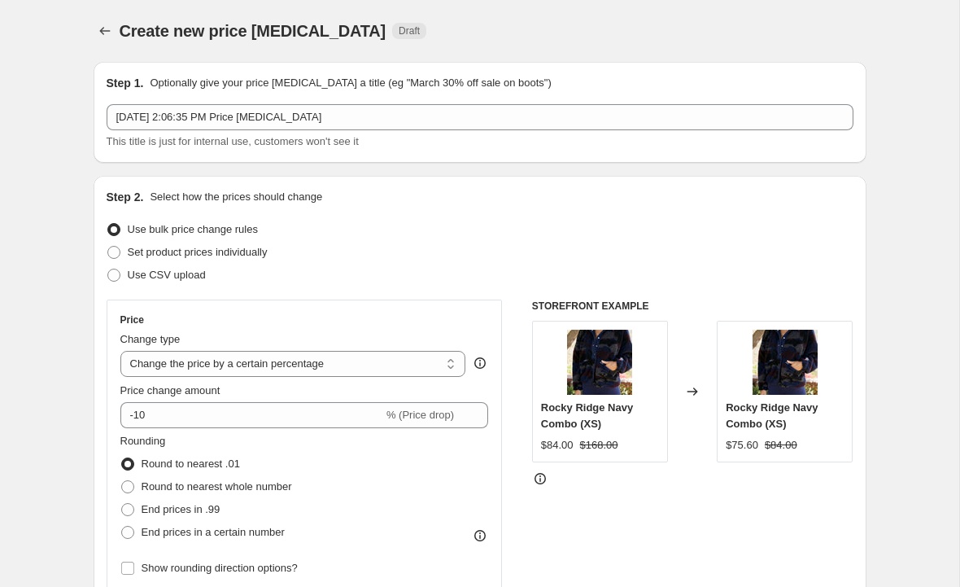 The image size is (960, 587). Describe the element at coordinates (167, 274) in the screenshot. I see `span: Use CSV upload` at that location.